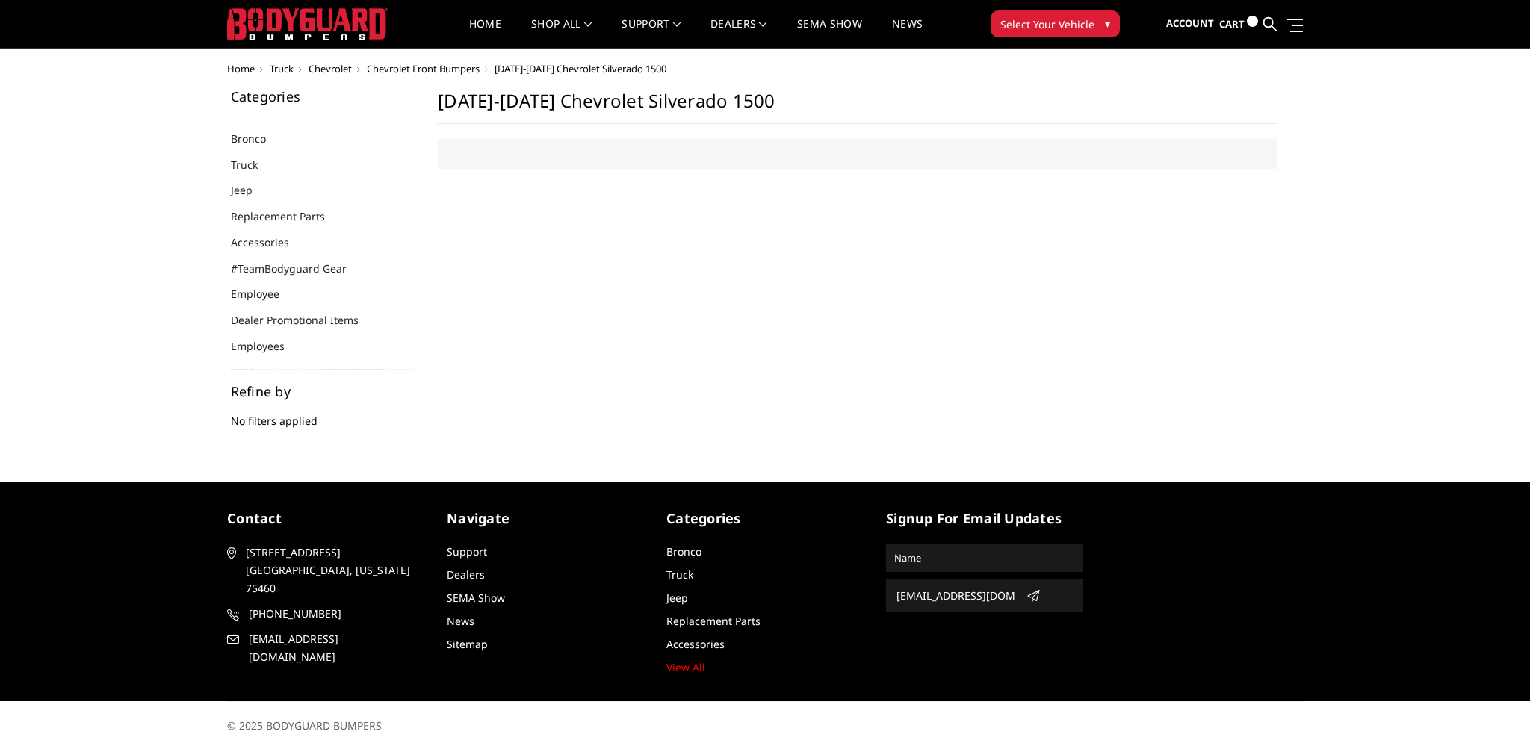 This screenshot has width=1530, height=734. I want to click on span: Truck, so click(282, 69).